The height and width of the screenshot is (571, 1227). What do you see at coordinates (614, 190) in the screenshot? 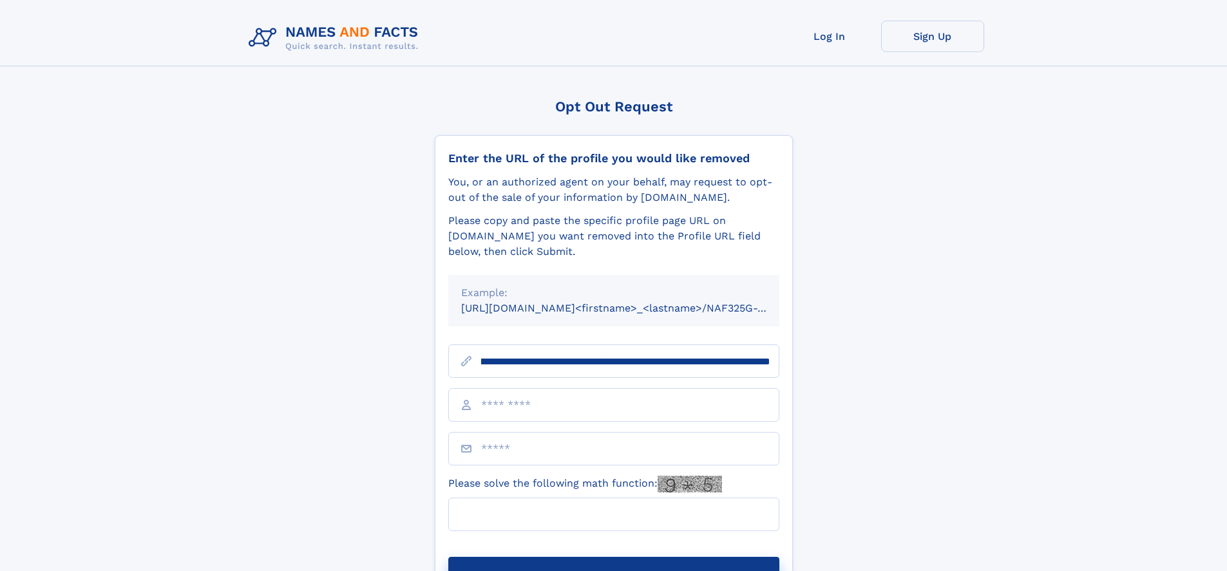
I see `div: You, or an authorized agent on your behalf, may request to opt-out of the sale of your informatio...` at bounding box center [614, 190].